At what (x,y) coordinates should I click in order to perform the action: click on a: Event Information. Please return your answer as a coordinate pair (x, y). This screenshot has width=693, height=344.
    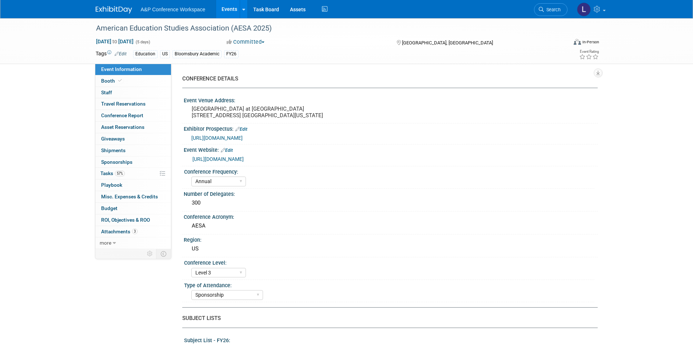
    Looking at the image, I should click on (133, 69).